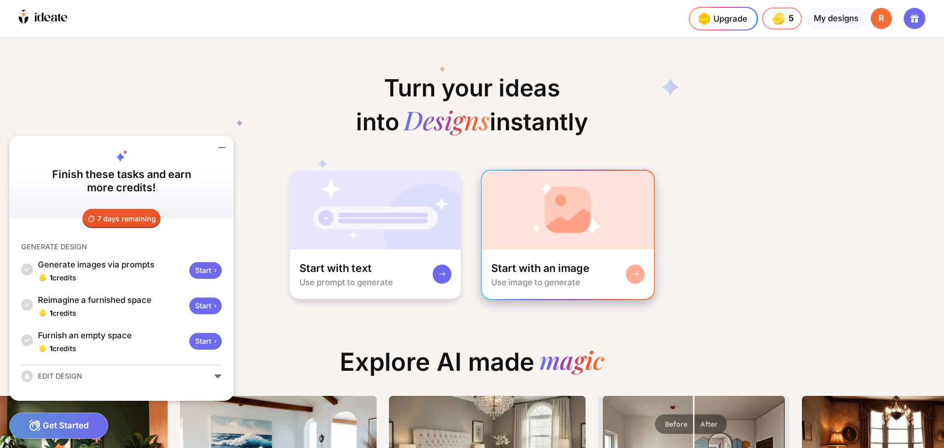  What do you see at coordinates (836, 18) in the screenshot?
I see `div: My designs` at bounding box center [836, 18].